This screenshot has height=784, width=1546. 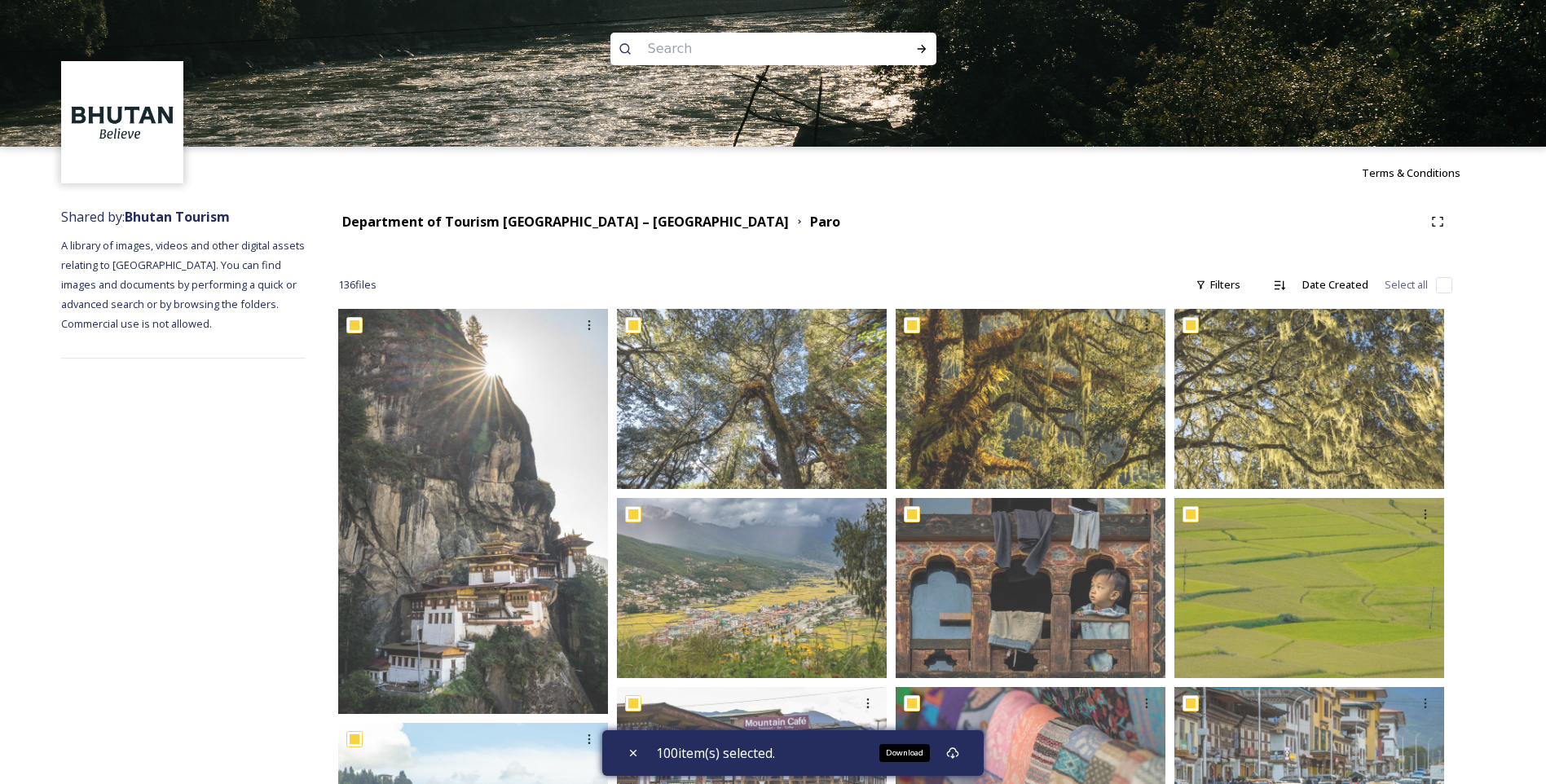 What do you see at coordinates (1406, 285) in the screenshot?
I see `span: Select all` at bounding box center [1406, 285].